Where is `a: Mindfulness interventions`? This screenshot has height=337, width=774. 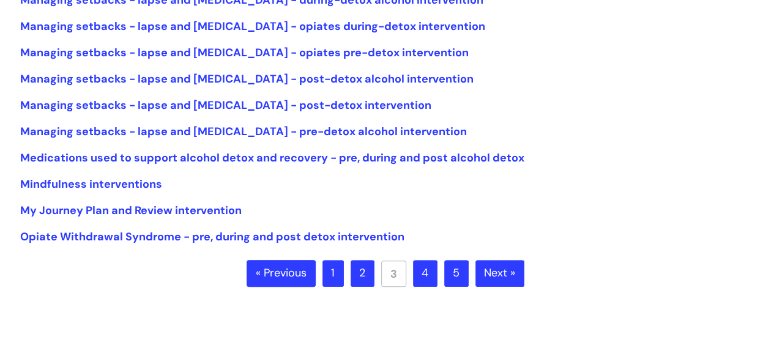 a: Mindfulness interventions is located at coordinates (91, 184).